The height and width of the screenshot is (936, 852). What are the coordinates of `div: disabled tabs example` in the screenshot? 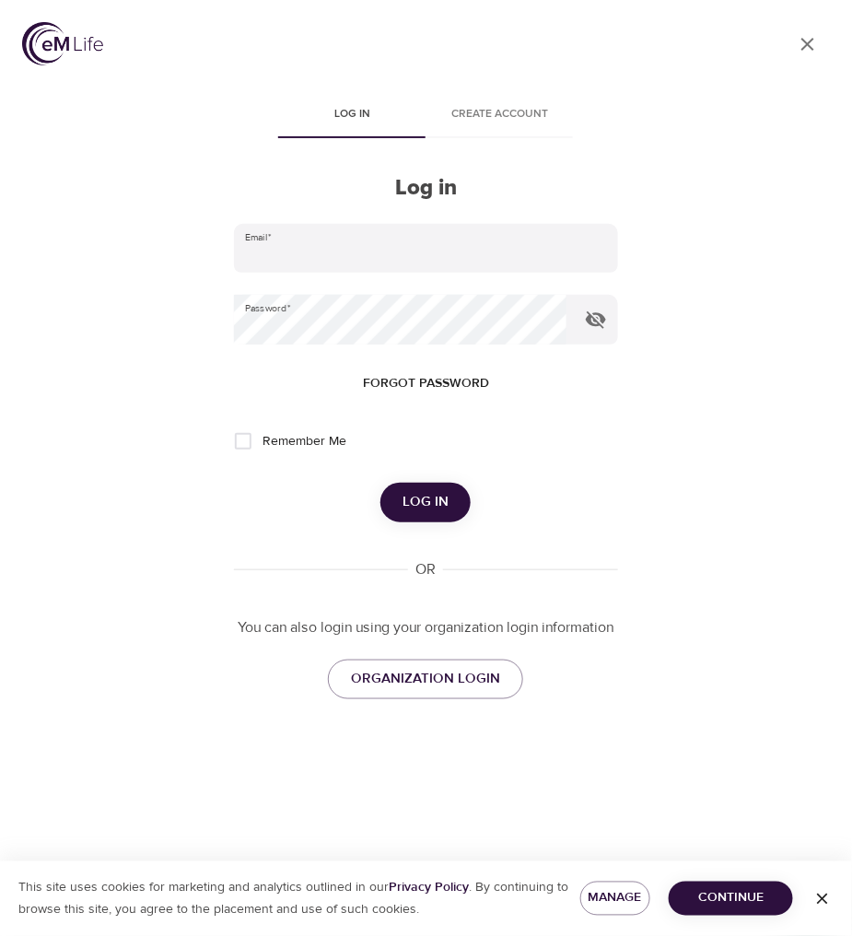 It's located at (425, 116).